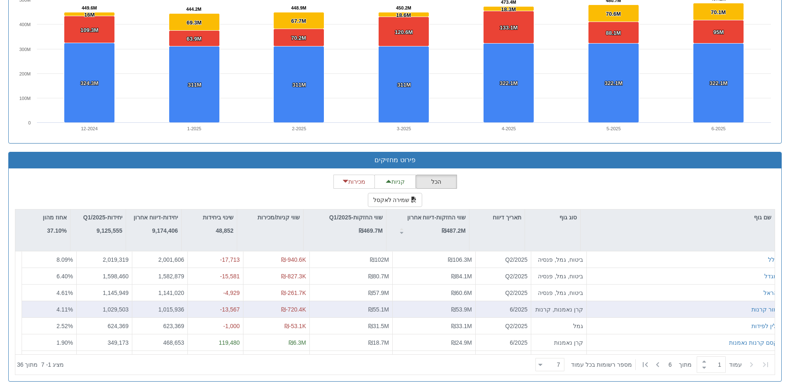  What do you see at coordinates (89, 15) in the screenshot?
I see `tspan: 16M` at bounding box center [89, 15].